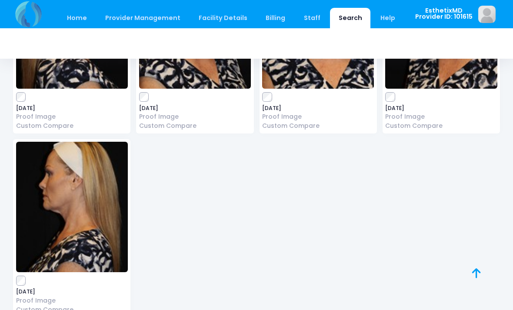 The width and height of the screenshot is (513, 310). I want to click on a: Facility Details, so click(223, 18).